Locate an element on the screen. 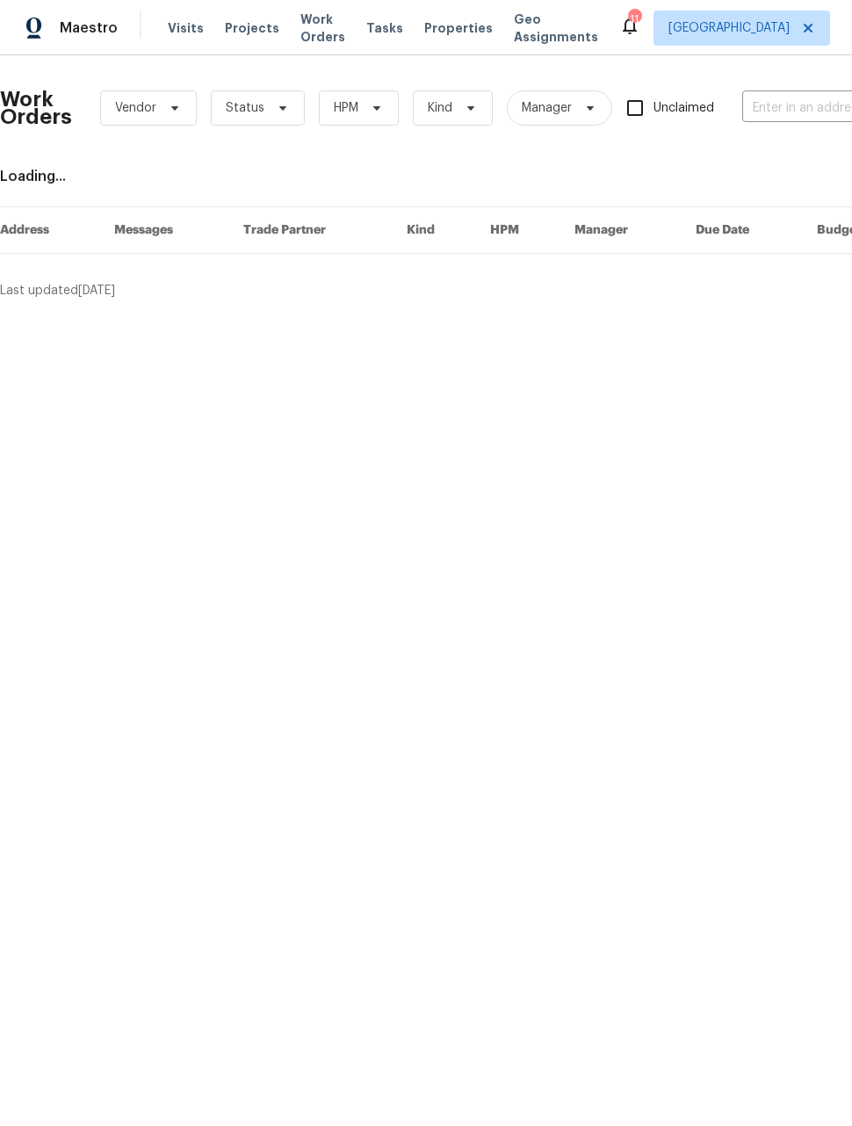  span: Projects is located at coordinates (252, 28).